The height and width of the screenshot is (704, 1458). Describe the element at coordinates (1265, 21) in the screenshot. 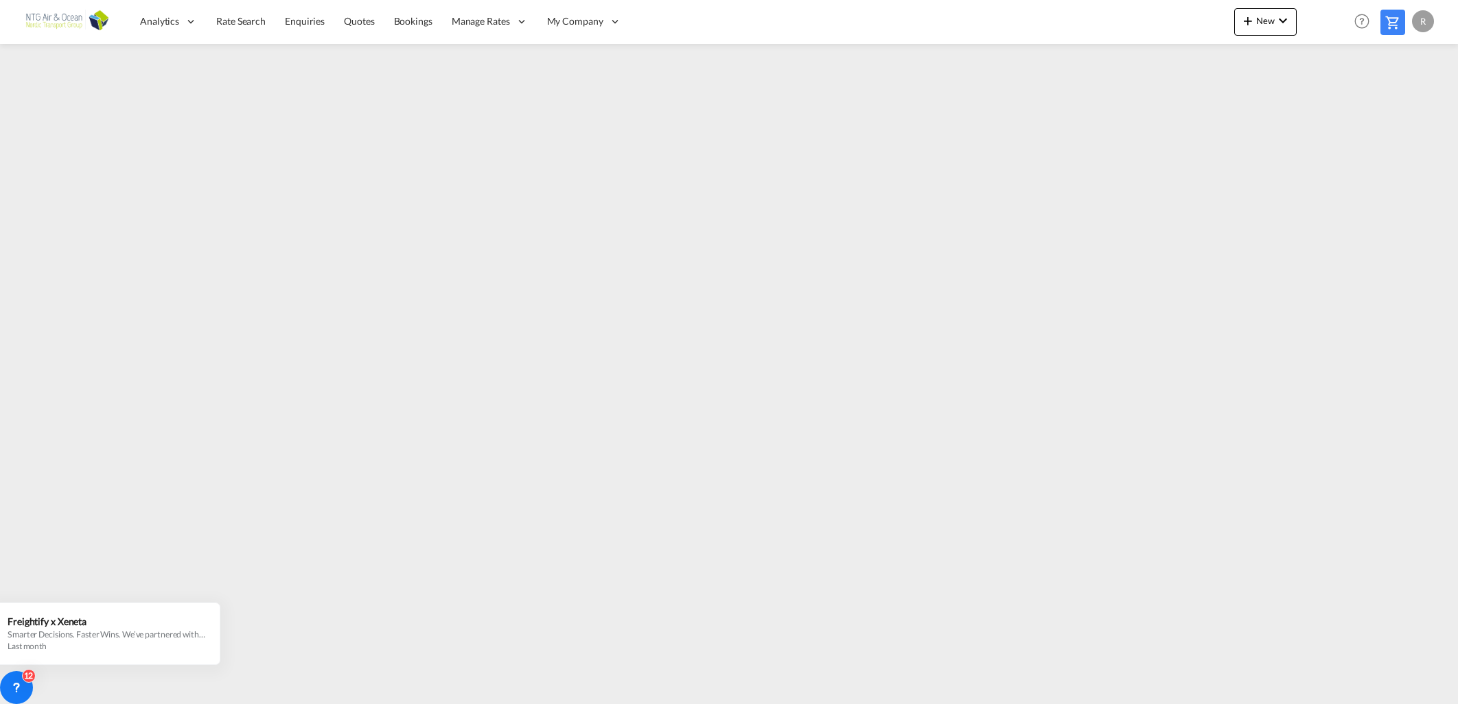

I see `span: New` at that location.